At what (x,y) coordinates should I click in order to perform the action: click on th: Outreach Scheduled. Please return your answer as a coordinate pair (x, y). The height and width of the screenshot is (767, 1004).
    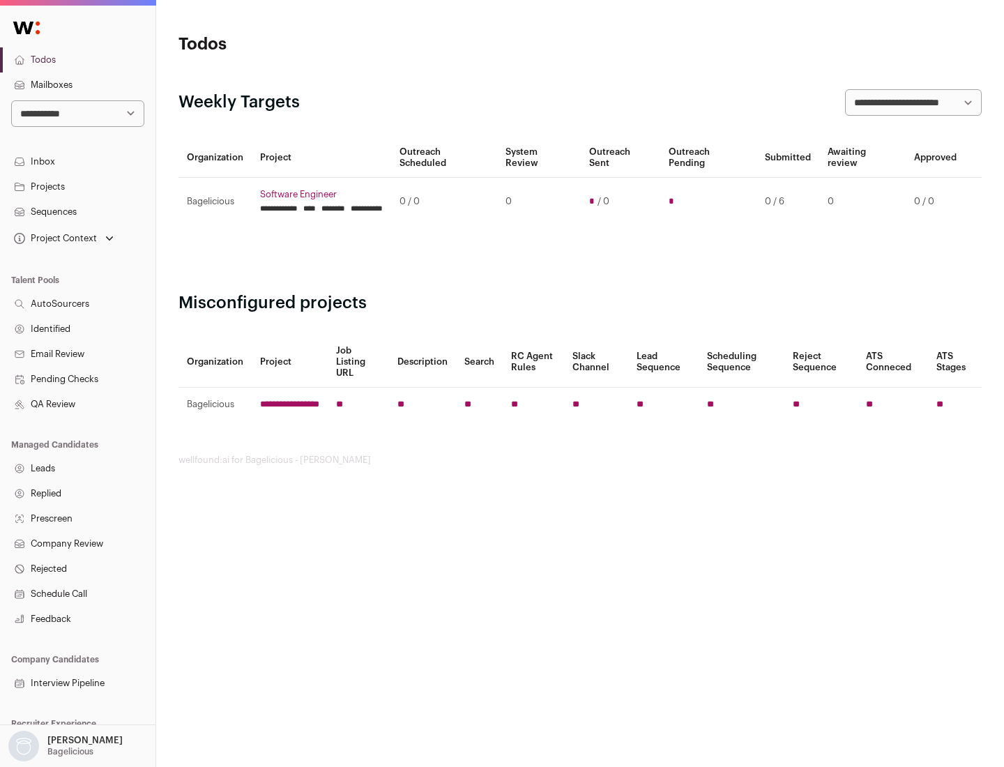
    Looking at the image, I should click on (444, 158).